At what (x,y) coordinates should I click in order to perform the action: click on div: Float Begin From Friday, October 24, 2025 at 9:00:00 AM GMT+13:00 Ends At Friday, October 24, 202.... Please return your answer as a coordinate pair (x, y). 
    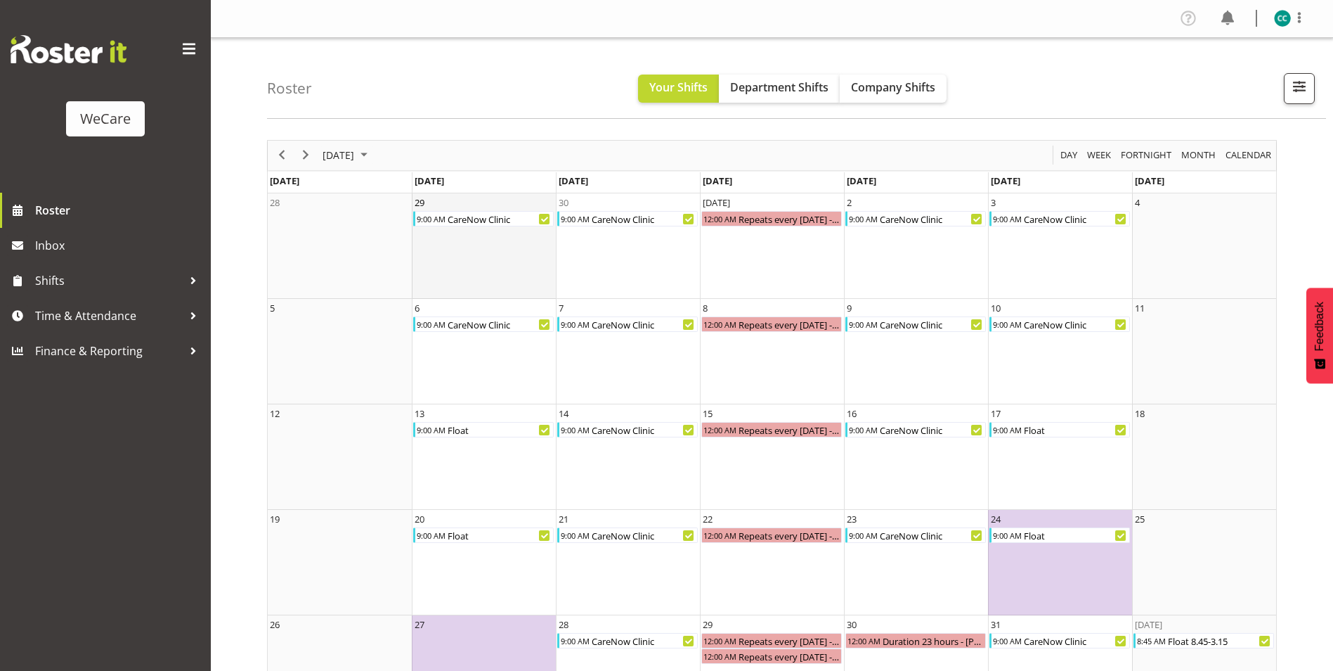
    Looking at the image, I should click on (1060, 535).